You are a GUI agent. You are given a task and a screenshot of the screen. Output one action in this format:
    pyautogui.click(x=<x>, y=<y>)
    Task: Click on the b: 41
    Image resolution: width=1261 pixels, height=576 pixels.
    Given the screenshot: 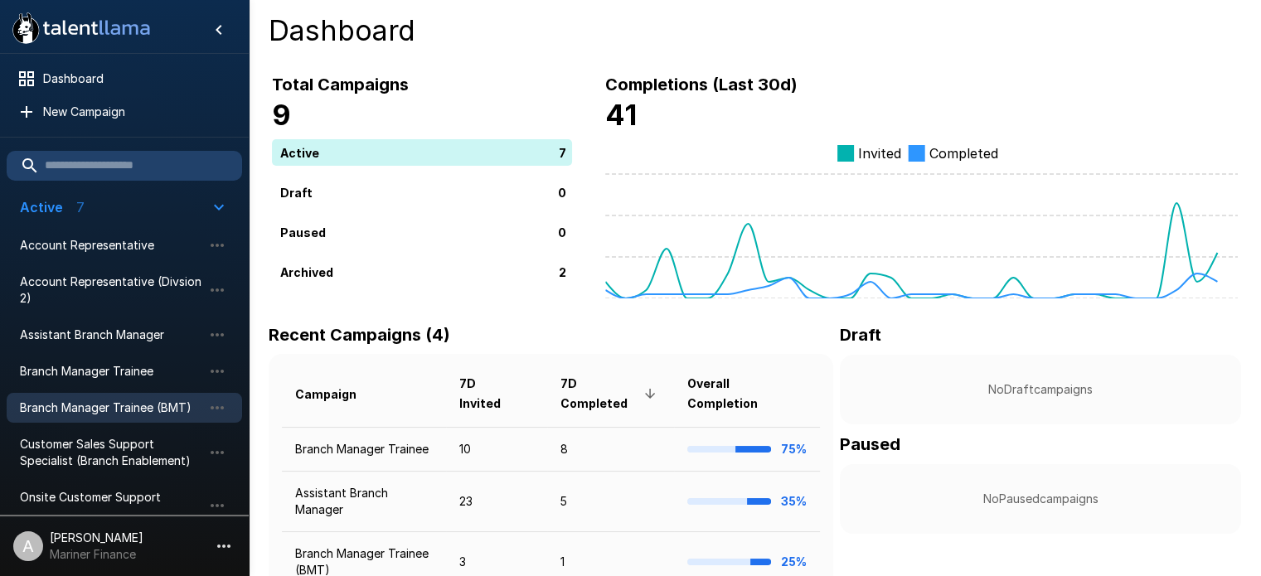 What is the action you would take?
    pyautogui.click(x=621, y=114)
    